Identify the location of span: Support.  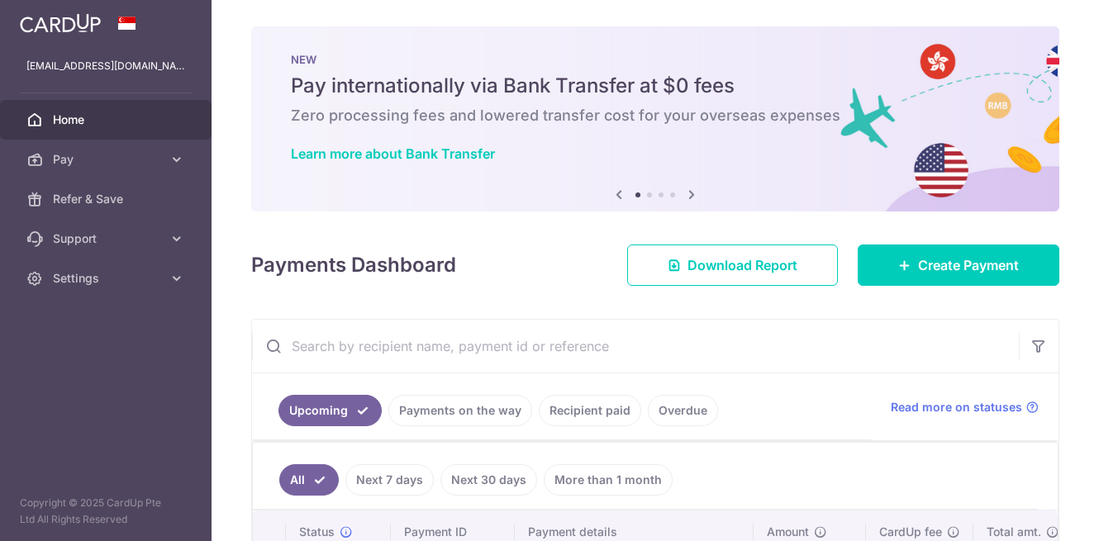
(107, 239).